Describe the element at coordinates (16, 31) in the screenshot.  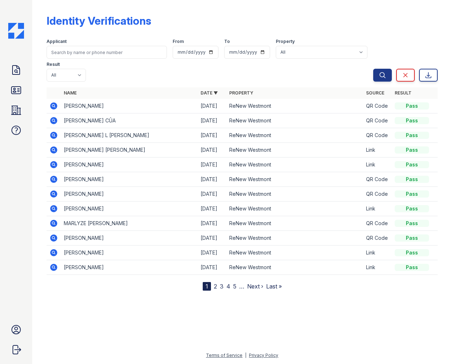
I see `img: CE_Icon_Blue-c292c112584629df590d857e76928e9f676e5b41ef8f769ba2f05ee15b207248.png` at that location.